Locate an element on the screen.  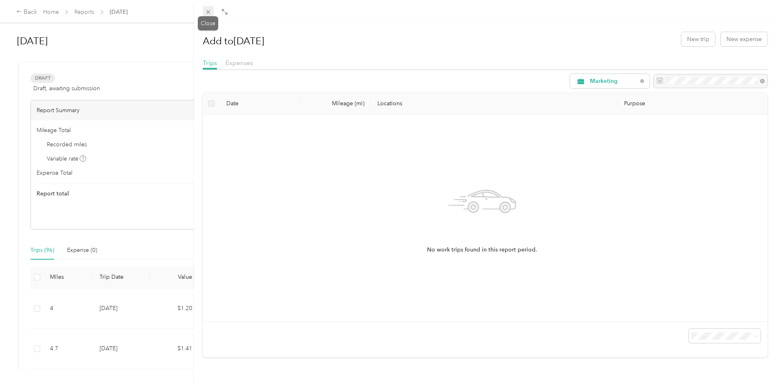
div: Close is located at coordinates (208, 23).